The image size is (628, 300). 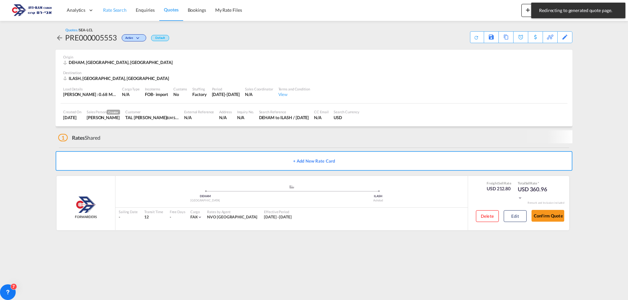 What do you see at coordinates (76, 10) in the screenshot?
I see `span: Analytics` at bounding box center [76, 10].